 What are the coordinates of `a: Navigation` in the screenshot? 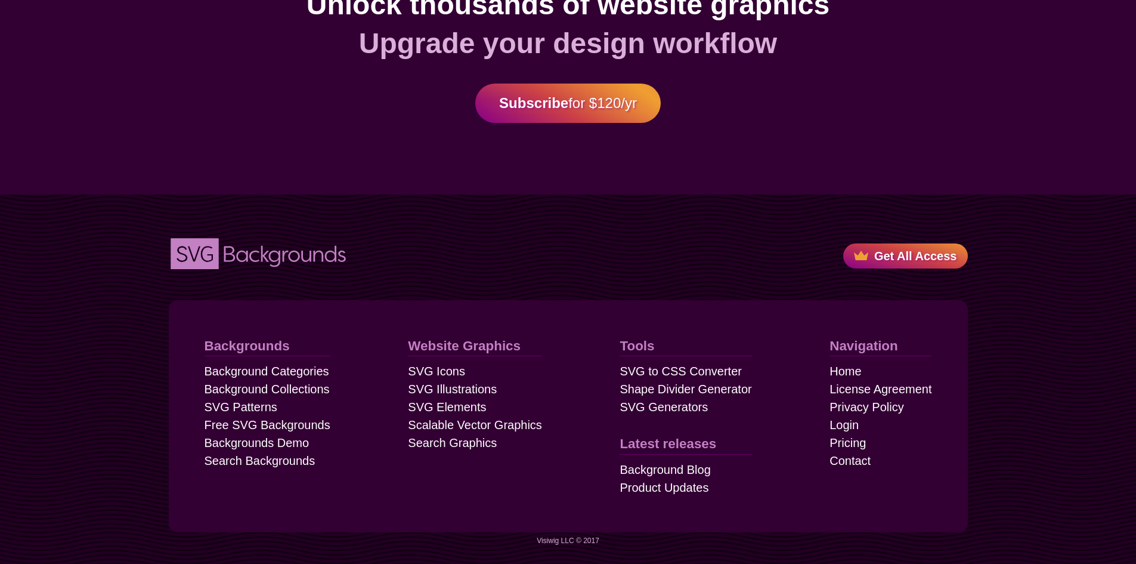 It's located at (880, 346).